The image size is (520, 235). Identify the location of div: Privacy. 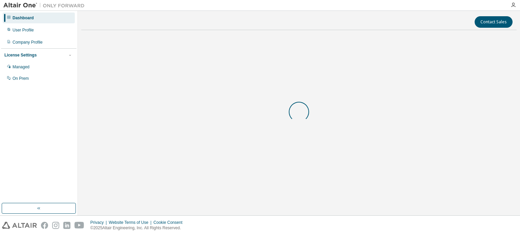
(100, 223).